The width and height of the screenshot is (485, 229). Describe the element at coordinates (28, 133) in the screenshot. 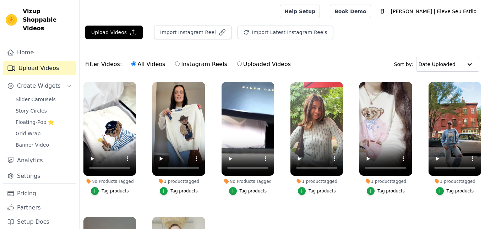

I see `span: Grid Wrap` at that location.